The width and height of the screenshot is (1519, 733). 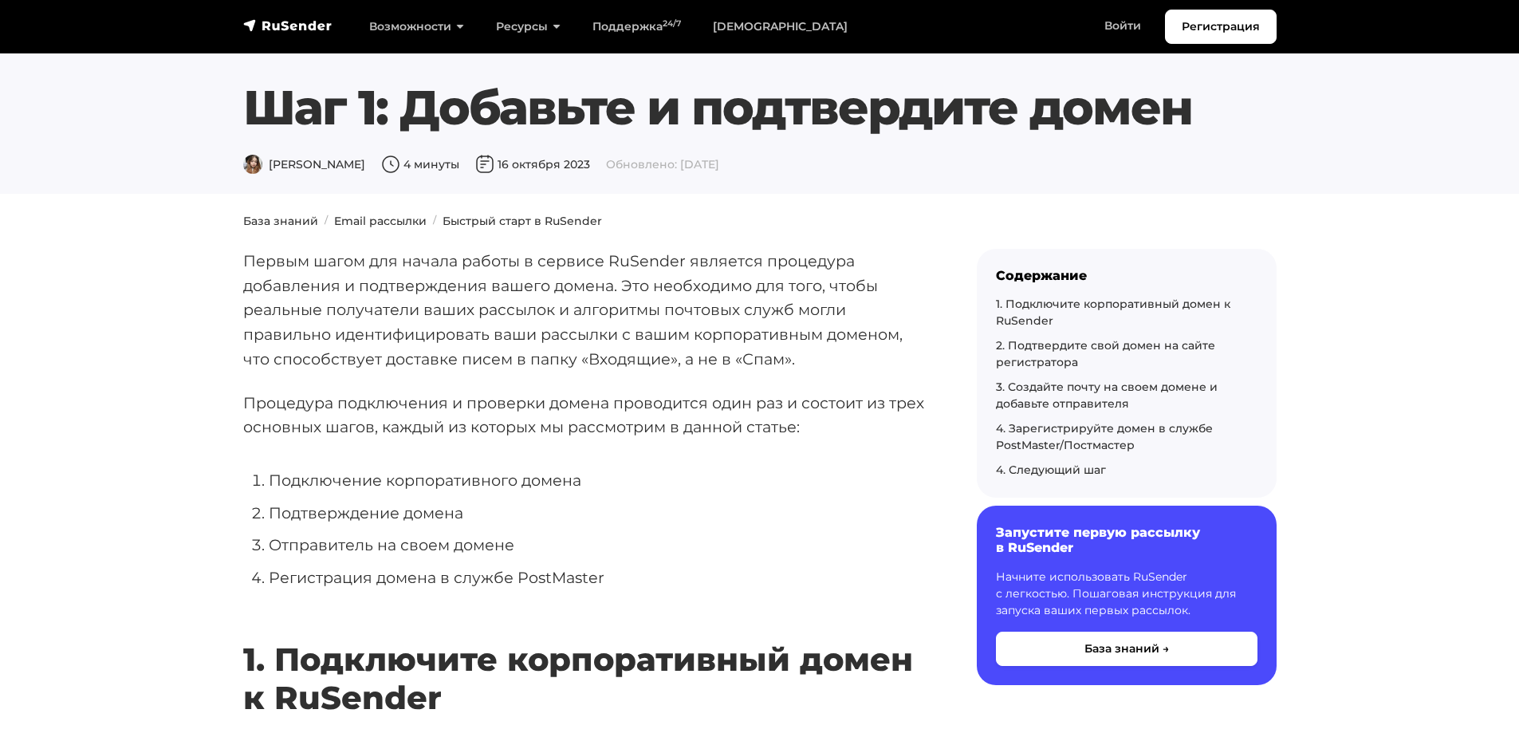 What do you see at coordinates (485, 164) in the screenshot?
I see `img: Дата публикации` at bounding box center [485, 164].